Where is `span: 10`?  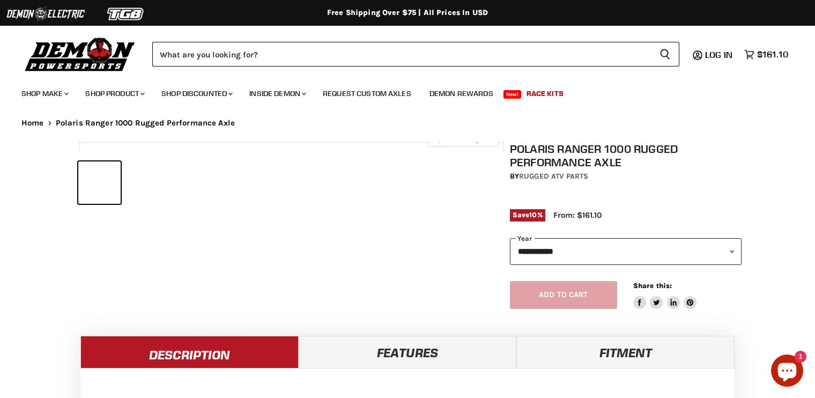
span: 10 is located at coordinates (533, 215).